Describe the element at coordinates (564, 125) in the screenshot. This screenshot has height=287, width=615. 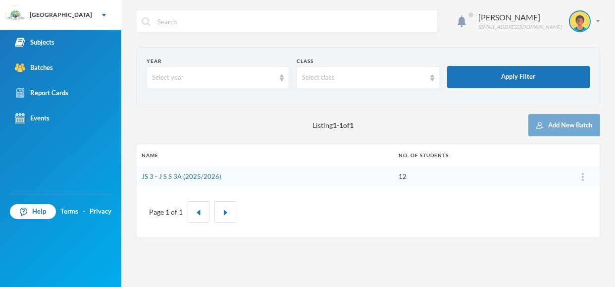
I see `button: Add New Batch` at that location.